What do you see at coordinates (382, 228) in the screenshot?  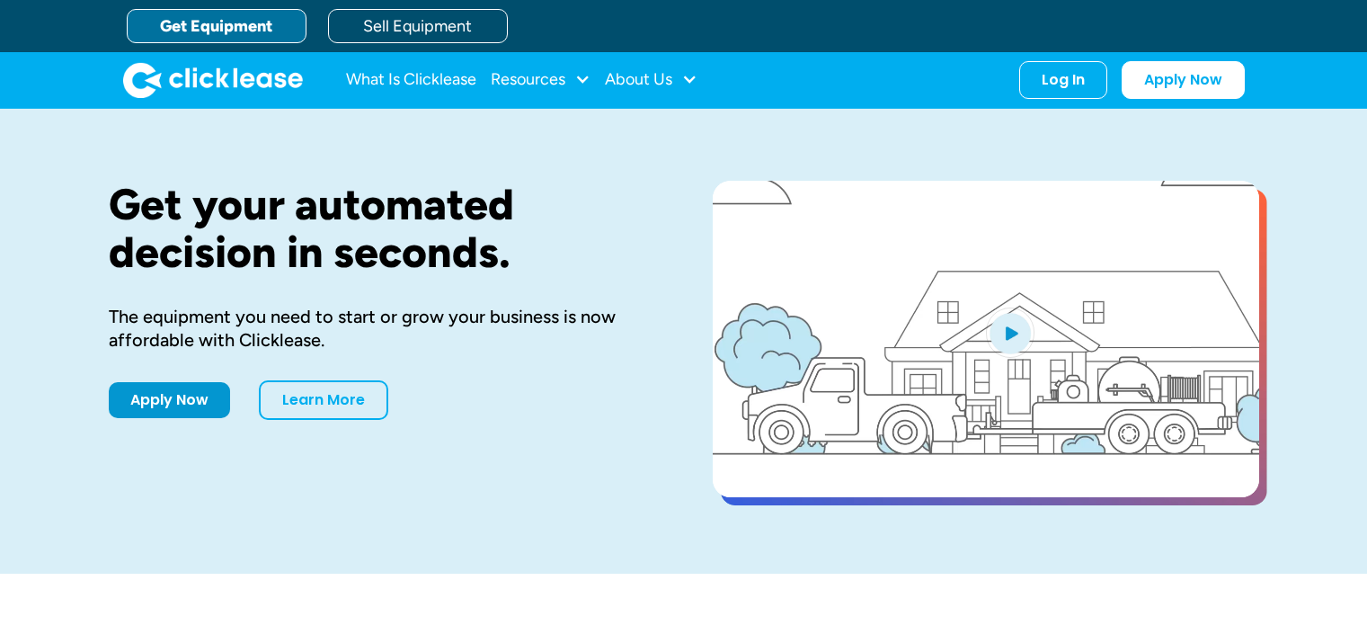 I see `h1: Get your automated decision in seconds.` at bounding box center [382, 228].